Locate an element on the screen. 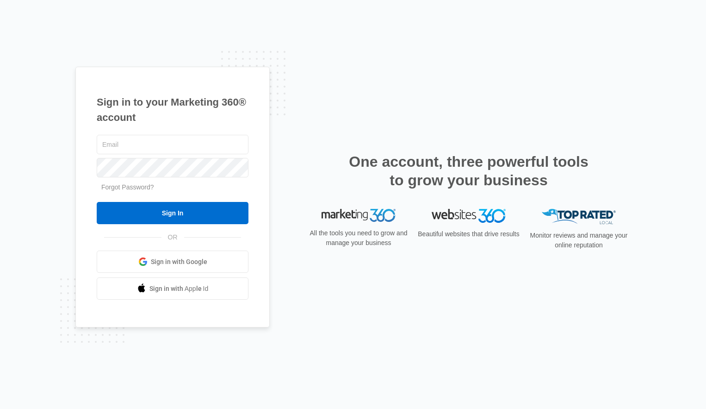  img: Websites 360 is located at coordinates (469, 215).